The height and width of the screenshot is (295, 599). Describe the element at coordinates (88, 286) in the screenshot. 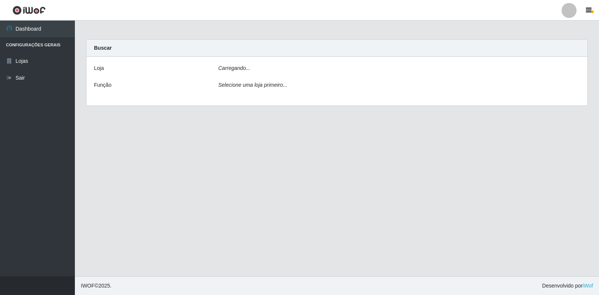

I see `span: IWOF` at that location.